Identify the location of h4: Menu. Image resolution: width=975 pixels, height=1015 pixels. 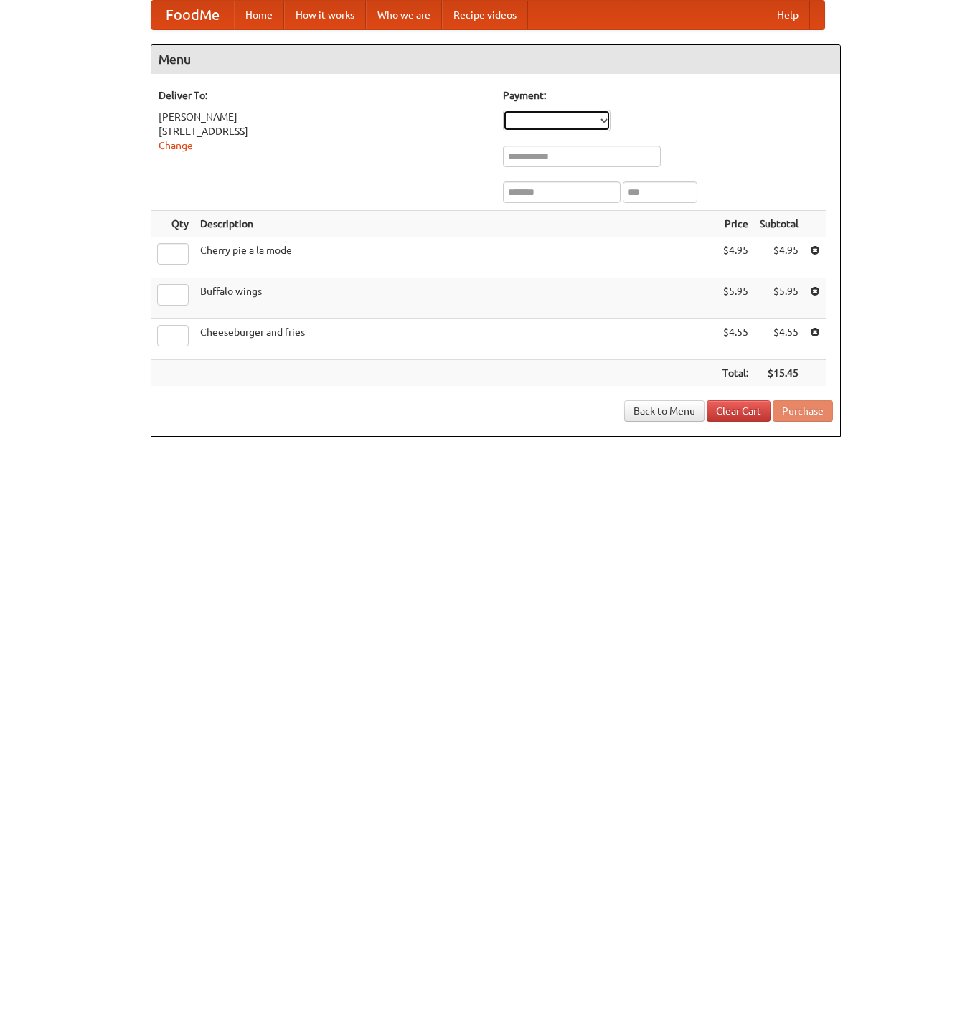
(496, 60).